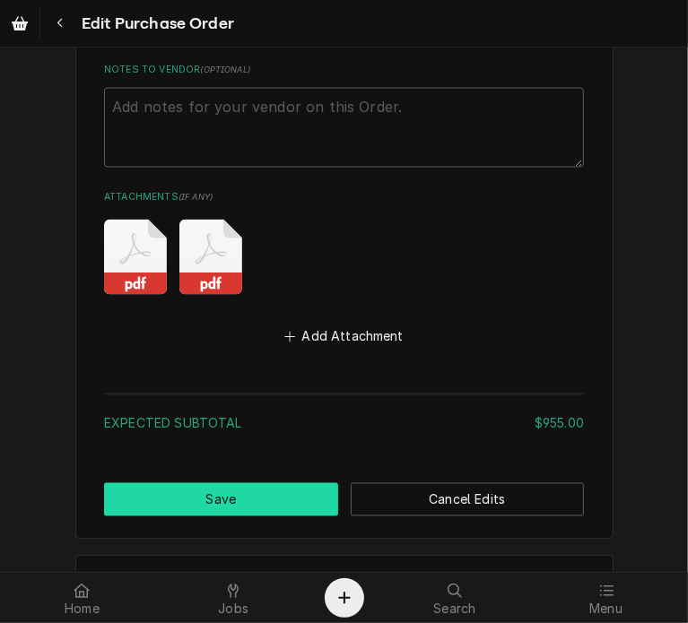 Image resolution: width=688 pixels, height=623 pixels. Describe the element at coordinates (344, 423) in the screenshot. I see `div: Expected Subtotal` at that location.